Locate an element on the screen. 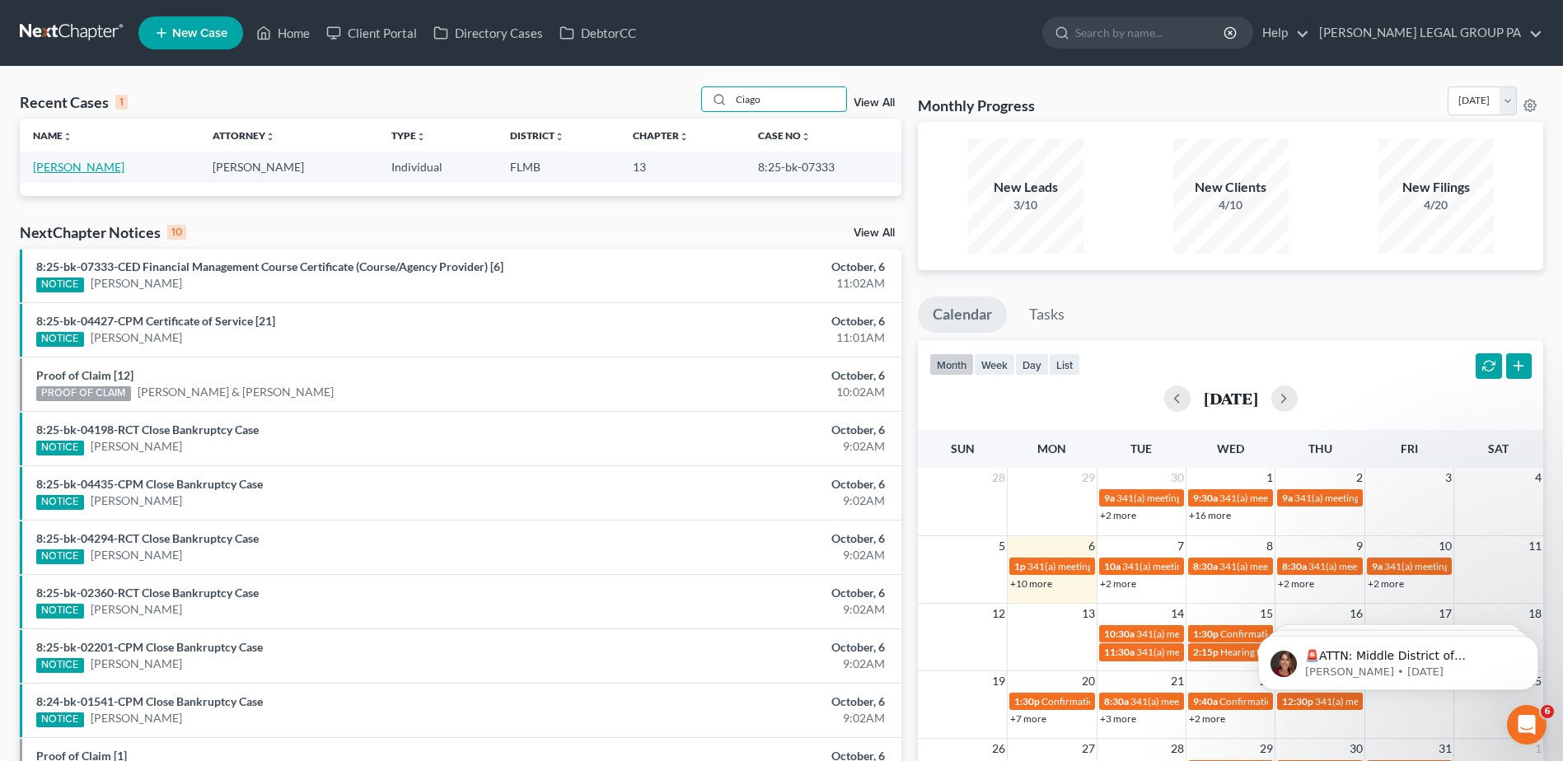 The height and width of the screenshot is (761, 1563). div: 10:02AM is located at coordinates (749, 392).